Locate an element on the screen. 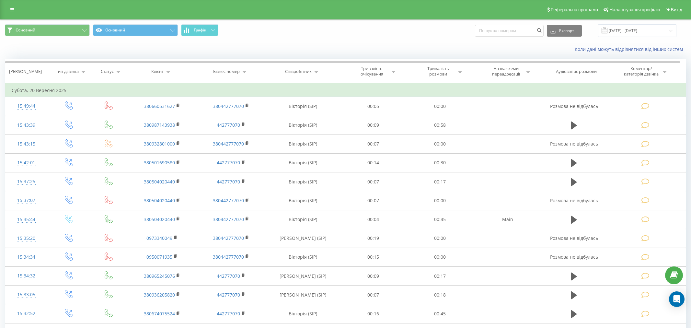 The height and width of the screenshot is (328, 691). td: Субота, 20 Вересня 2025 is located at coordinates (346, 90).